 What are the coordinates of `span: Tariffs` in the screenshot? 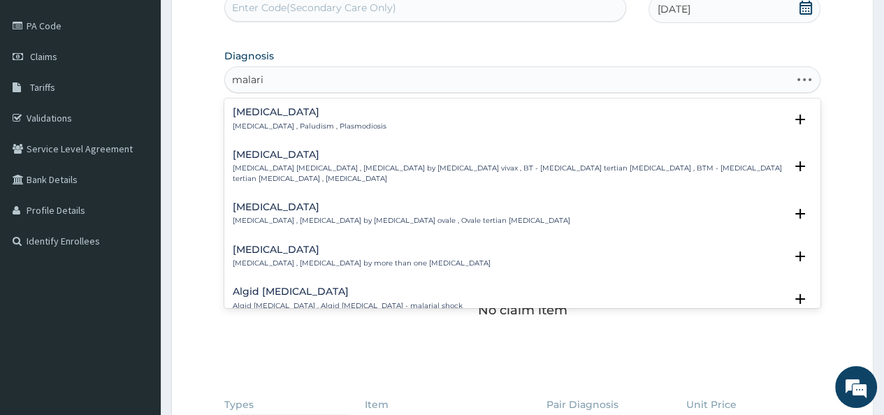 It's located at (43, 87).